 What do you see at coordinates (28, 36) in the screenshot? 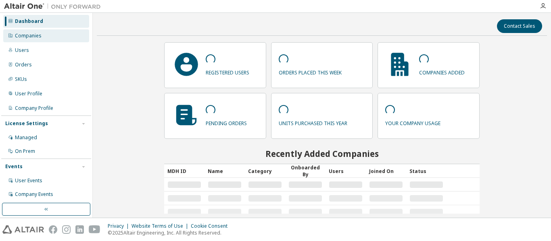
I see `div: Companies` at bounding box center [28, 36].